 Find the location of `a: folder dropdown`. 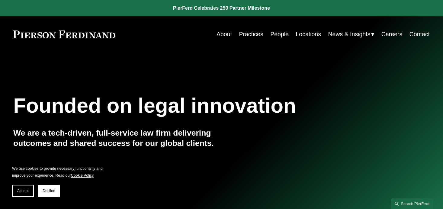

a: folder dropdown is located at coordinates (351, 34).